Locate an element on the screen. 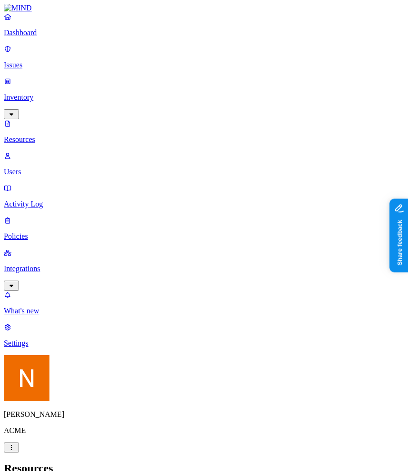 The height and width of the screenshot is (471, 408). p: What's new is located at coordinates (204, 311).